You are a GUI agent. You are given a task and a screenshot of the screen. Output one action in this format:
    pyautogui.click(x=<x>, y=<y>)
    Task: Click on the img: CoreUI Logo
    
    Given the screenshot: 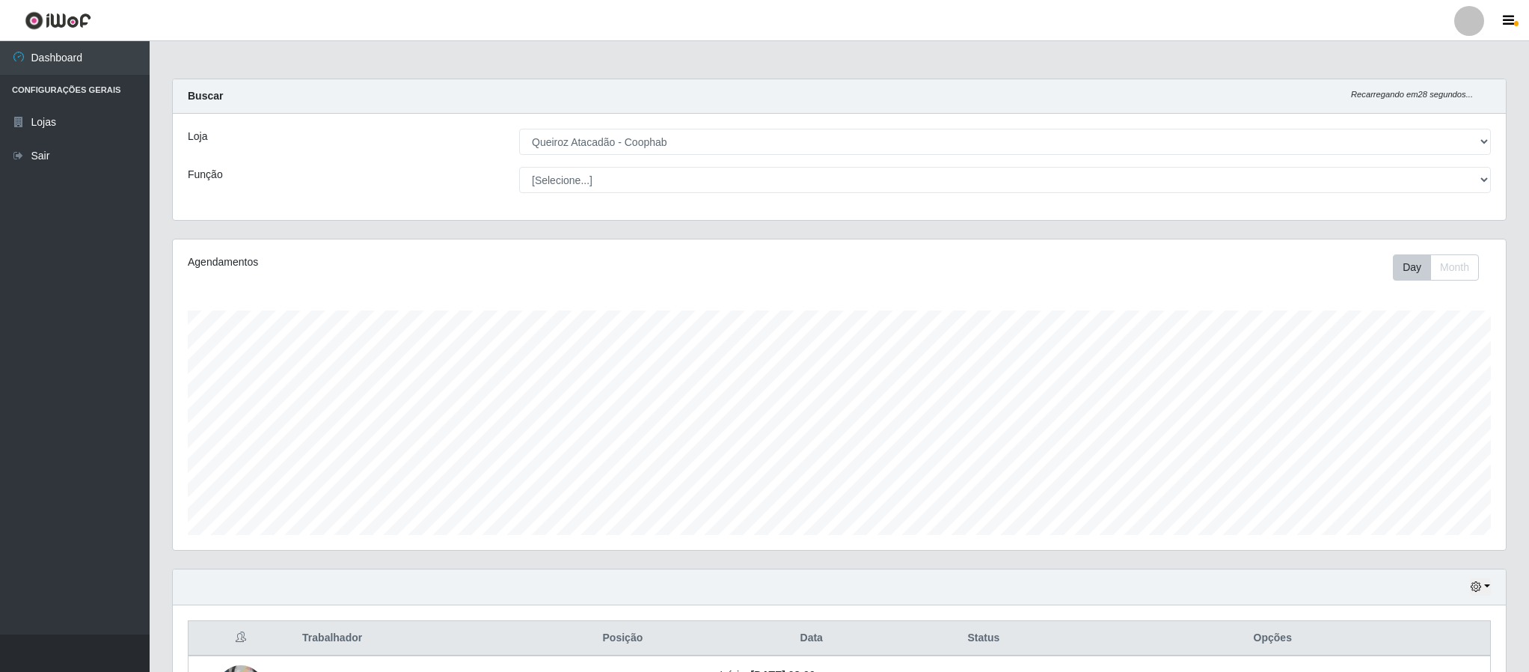 What is the action you would take?
    pyautogui.click(x=58, y=20)
    